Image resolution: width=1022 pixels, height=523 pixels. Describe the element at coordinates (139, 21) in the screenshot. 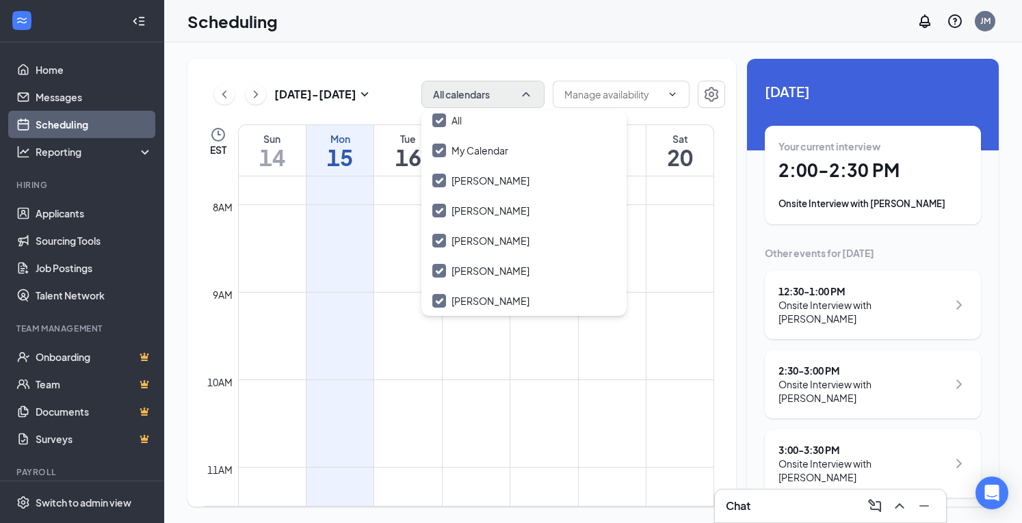

I see `svg: Collapse` at that location.